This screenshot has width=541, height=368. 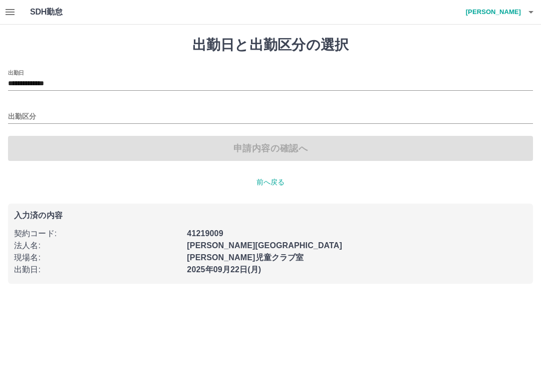 What do you see at coordinates (97, 245) in the screenshot?
I see `p: 法人名 :` at bounding box center [97, 245].